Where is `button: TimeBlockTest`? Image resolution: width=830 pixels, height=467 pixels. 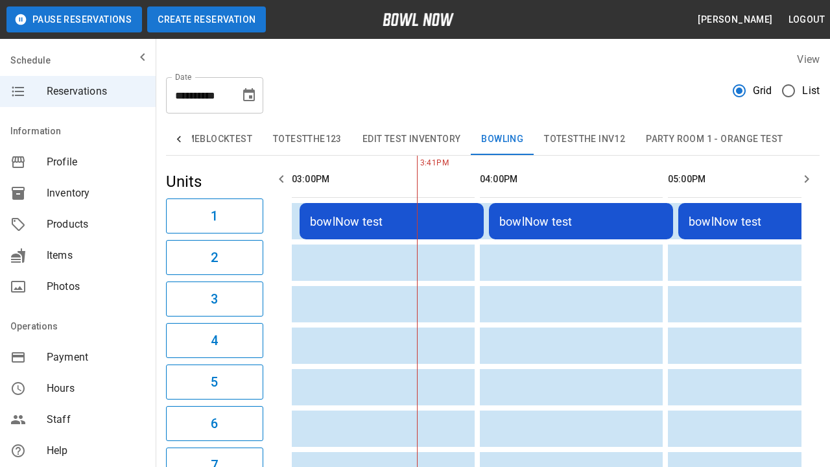 button: TimeBlockTest is located at coordinates (215, 139).